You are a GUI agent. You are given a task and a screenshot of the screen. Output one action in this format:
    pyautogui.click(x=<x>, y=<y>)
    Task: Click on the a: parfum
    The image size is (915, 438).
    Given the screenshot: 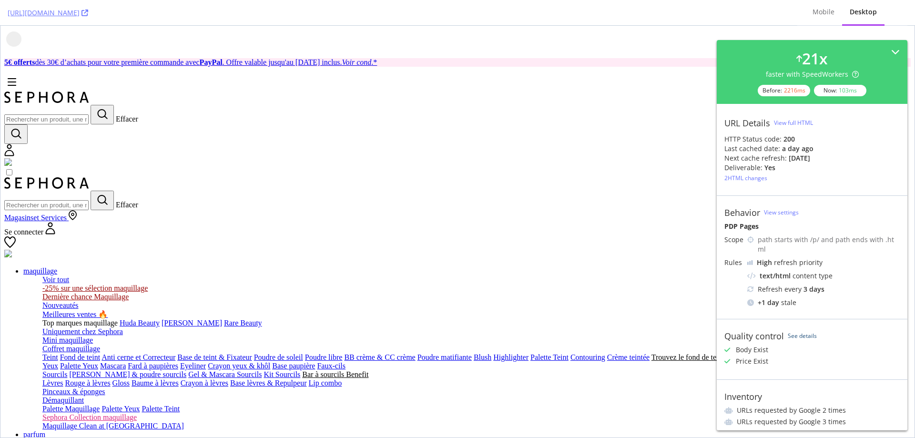 What is the action you would take?
    pyautogui.click(x=34, y=408)
    